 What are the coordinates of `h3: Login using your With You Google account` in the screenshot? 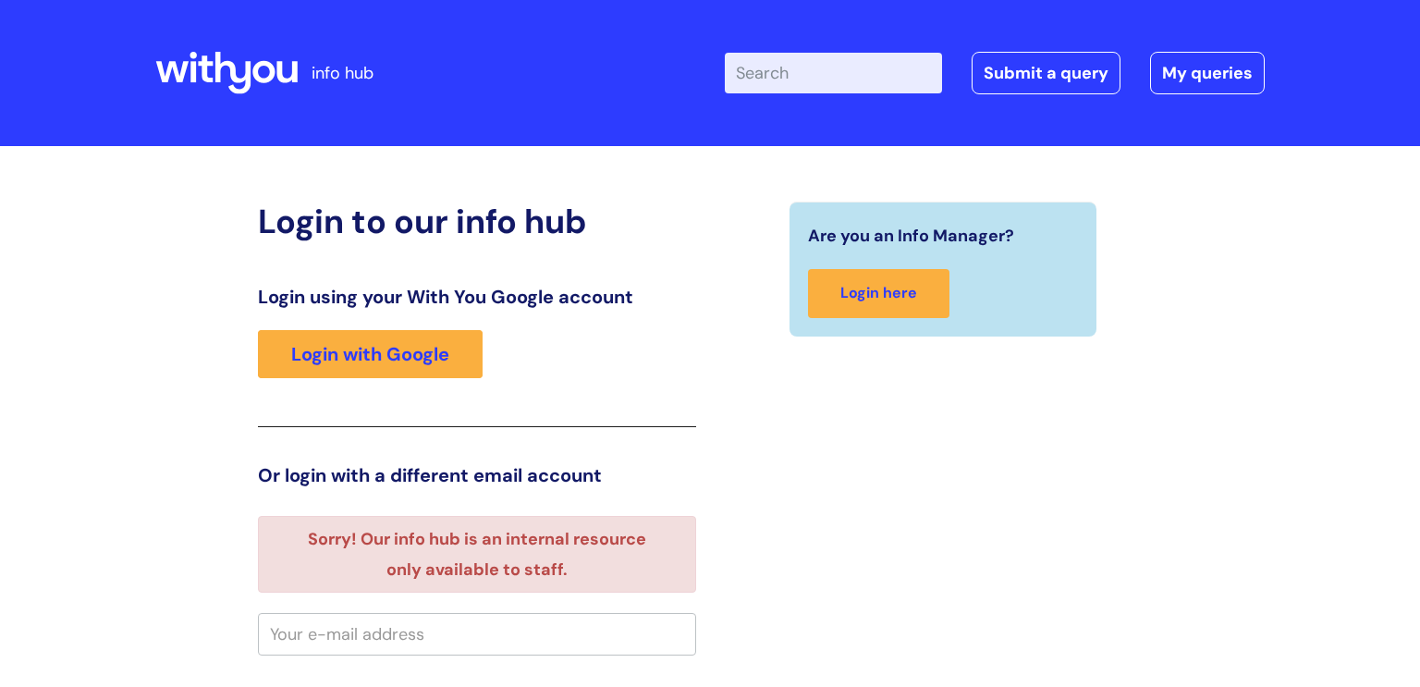 It's located at (477, 297).